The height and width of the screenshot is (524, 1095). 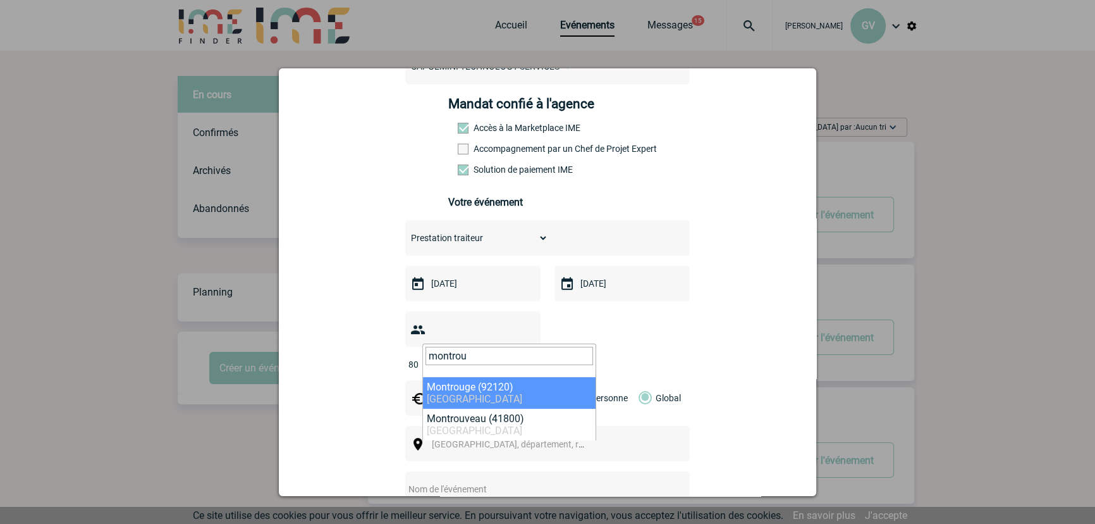 What do you see at coordinates (472, 283) in the screenshot?
I see `input: Date de début` at bounding box center [472, 283].